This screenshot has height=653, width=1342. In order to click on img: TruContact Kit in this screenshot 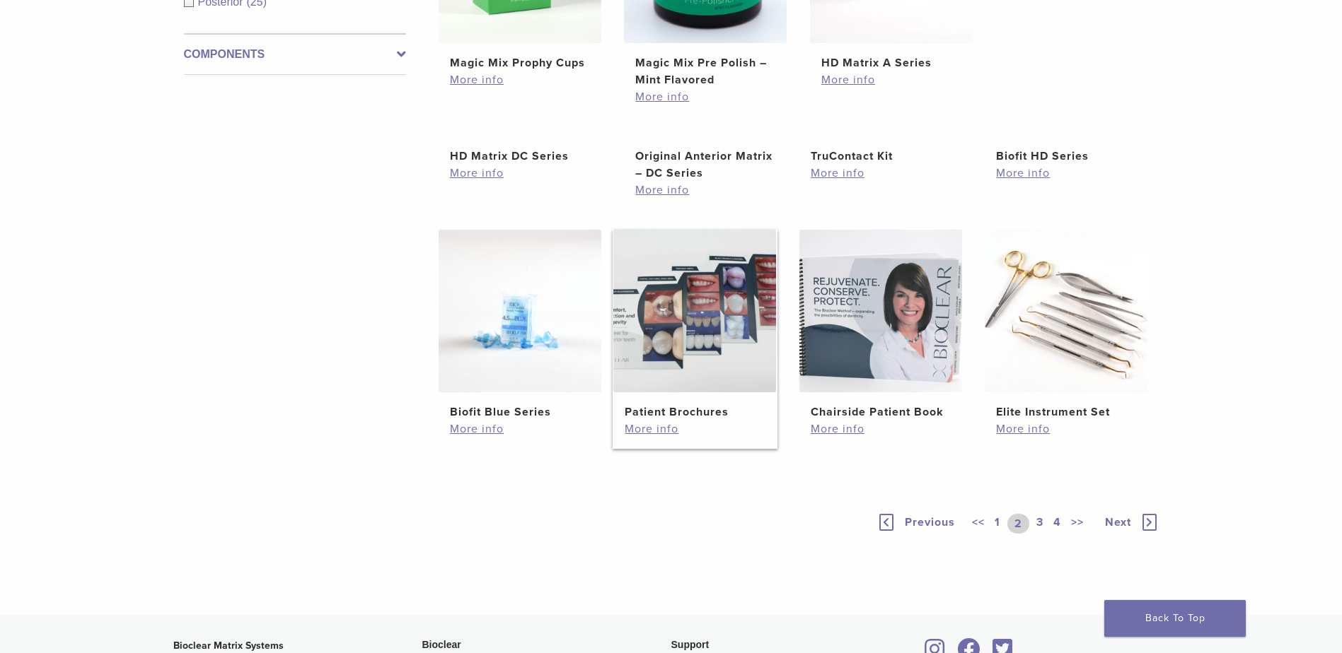, I will do `click(880, 218)`.